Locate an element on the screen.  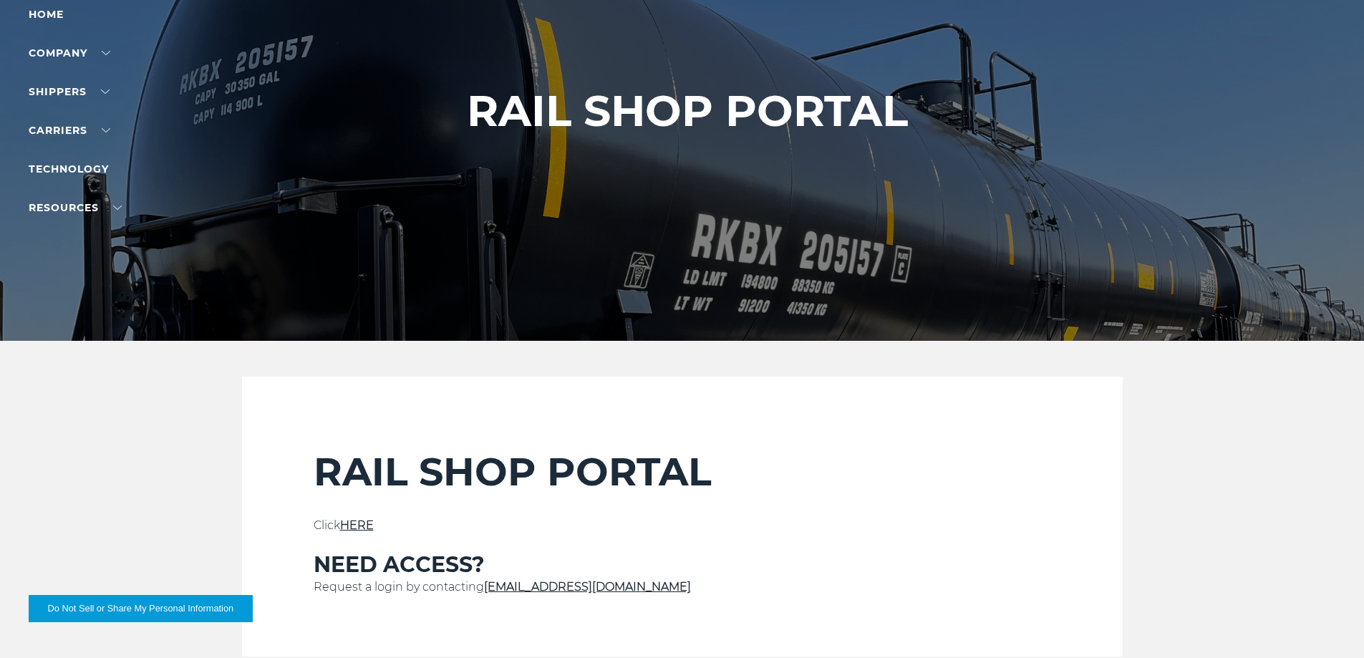
a: Carriers is located at coordinates (69, 130).